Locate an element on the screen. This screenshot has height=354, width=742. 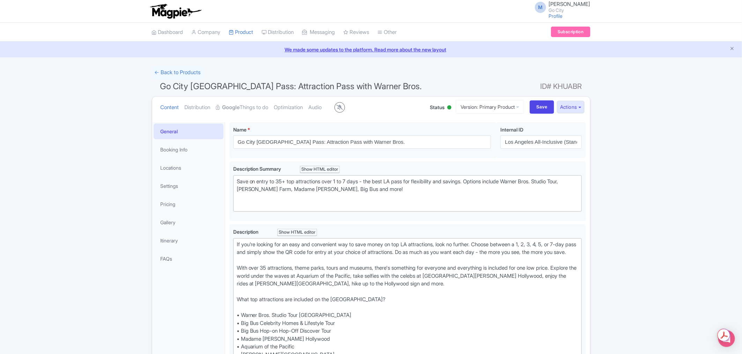
span: ID# KHUABR is located at coordinates (561, 86).